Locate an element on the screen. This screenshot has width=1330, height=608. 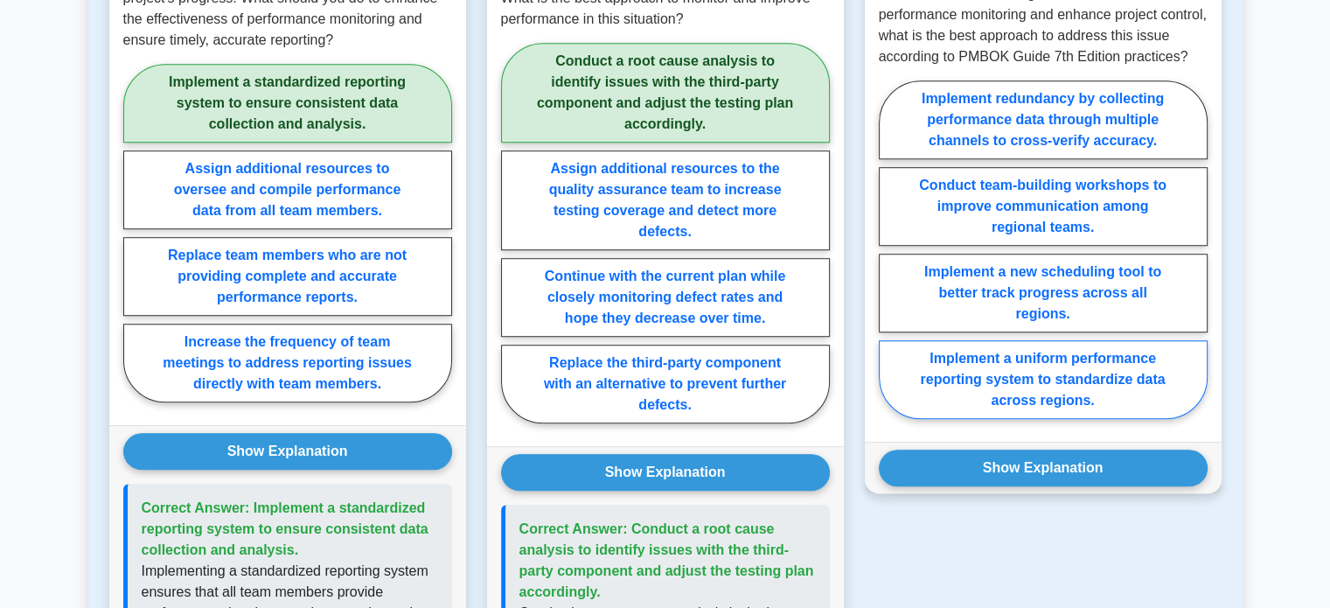
span: Correct Answer: Conduct a root cause analysis to identify issues with the third-party component a... is located at coordinates (666, 560).